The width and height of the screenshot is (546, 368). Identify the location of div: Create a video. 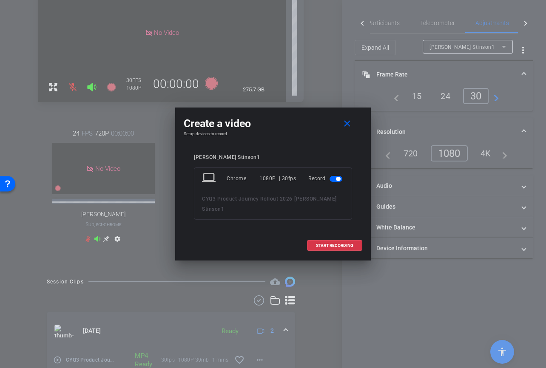
(273, 124).